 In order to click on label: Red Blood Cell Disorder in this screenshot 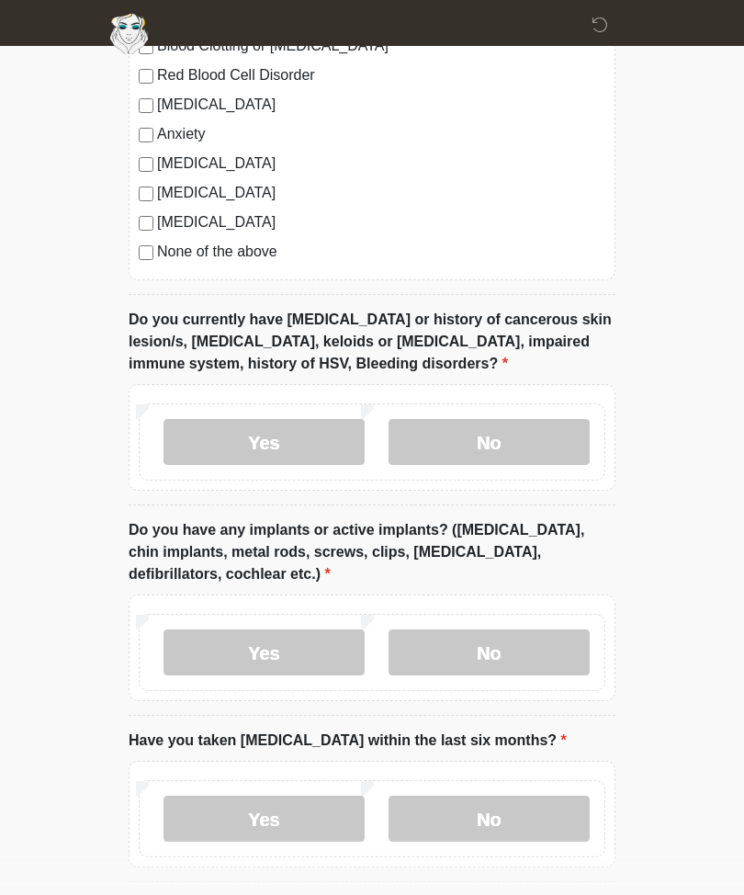, I will do `click(381, 75)`.